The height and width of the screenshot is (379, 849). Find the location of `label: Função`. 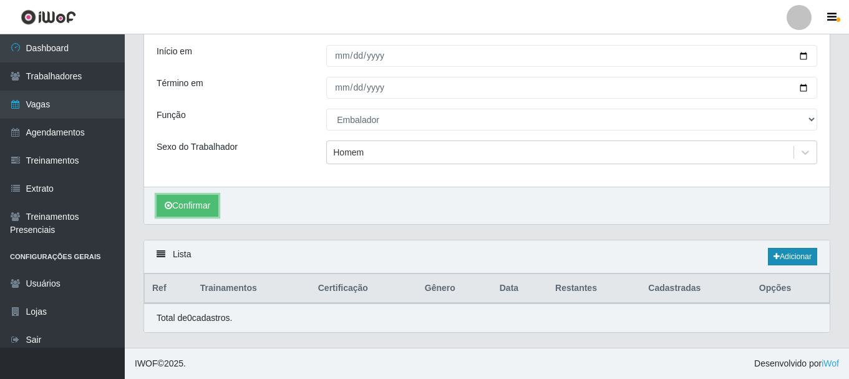

label: Função is located at coordinates (171, 115).